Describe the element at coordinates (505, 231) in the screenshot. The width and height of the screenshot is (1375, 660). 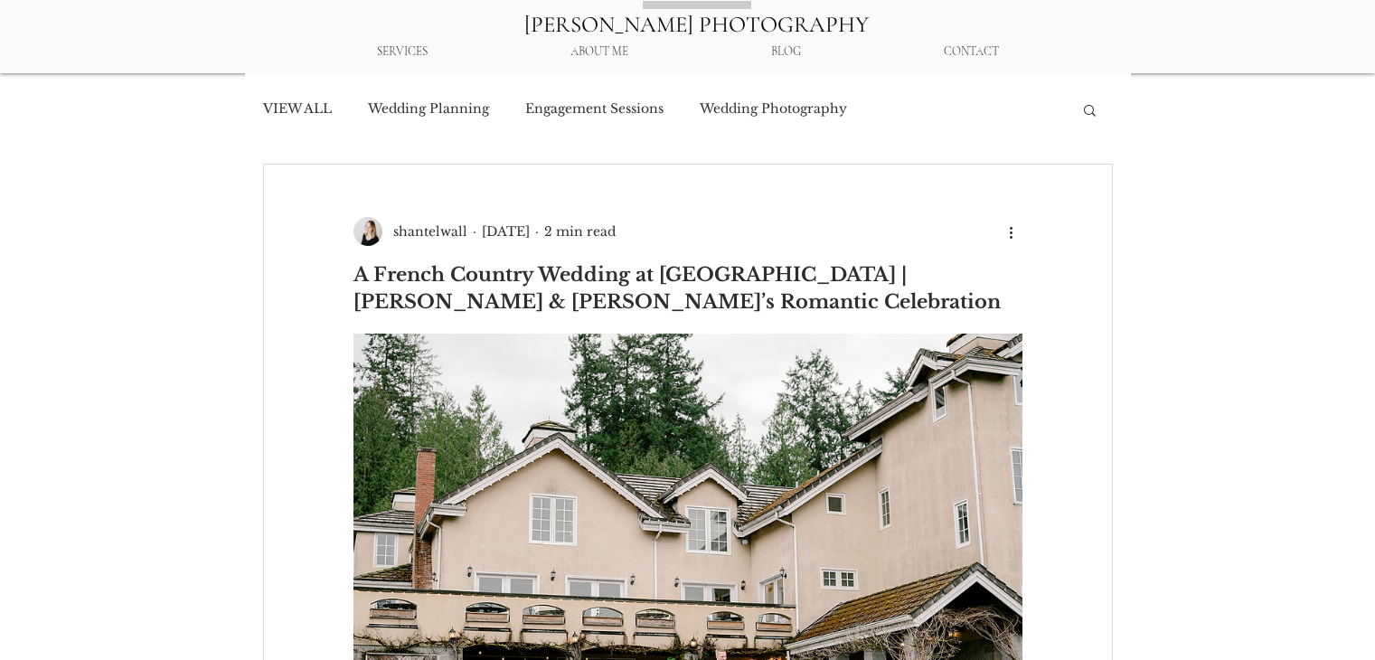
I see `span: Aug 4` at that location.